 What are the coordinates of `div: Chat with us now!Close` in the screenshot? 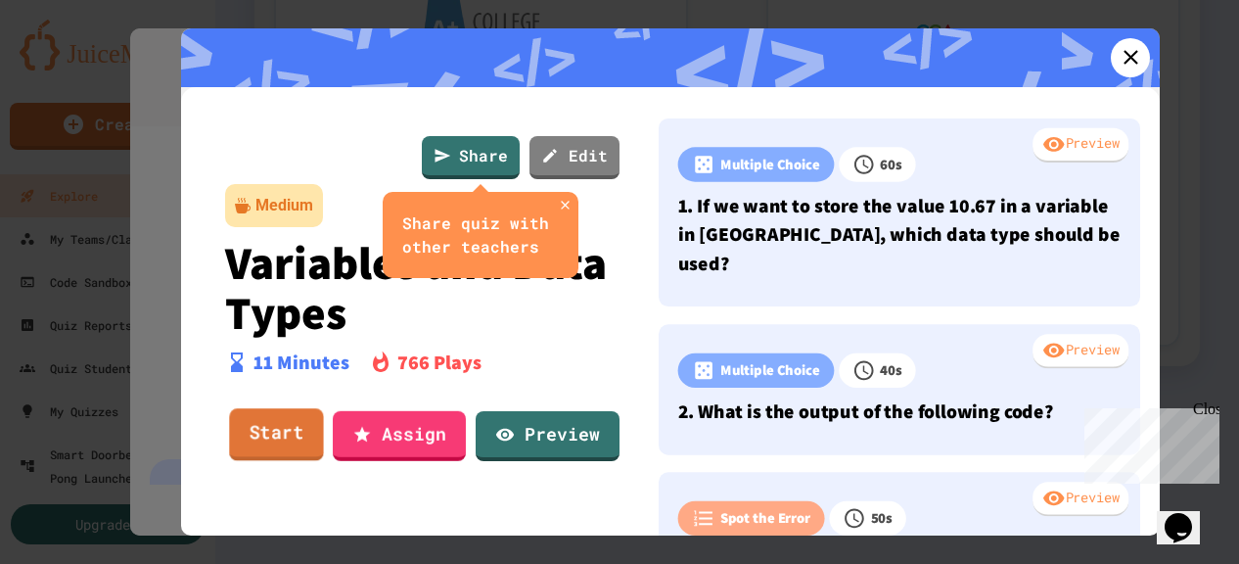 It's located at (71, 66).